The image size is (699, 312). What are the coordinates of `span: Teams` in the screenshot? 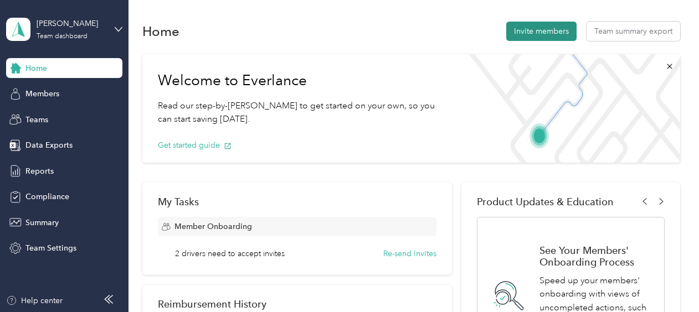 It's located at (37, 120).